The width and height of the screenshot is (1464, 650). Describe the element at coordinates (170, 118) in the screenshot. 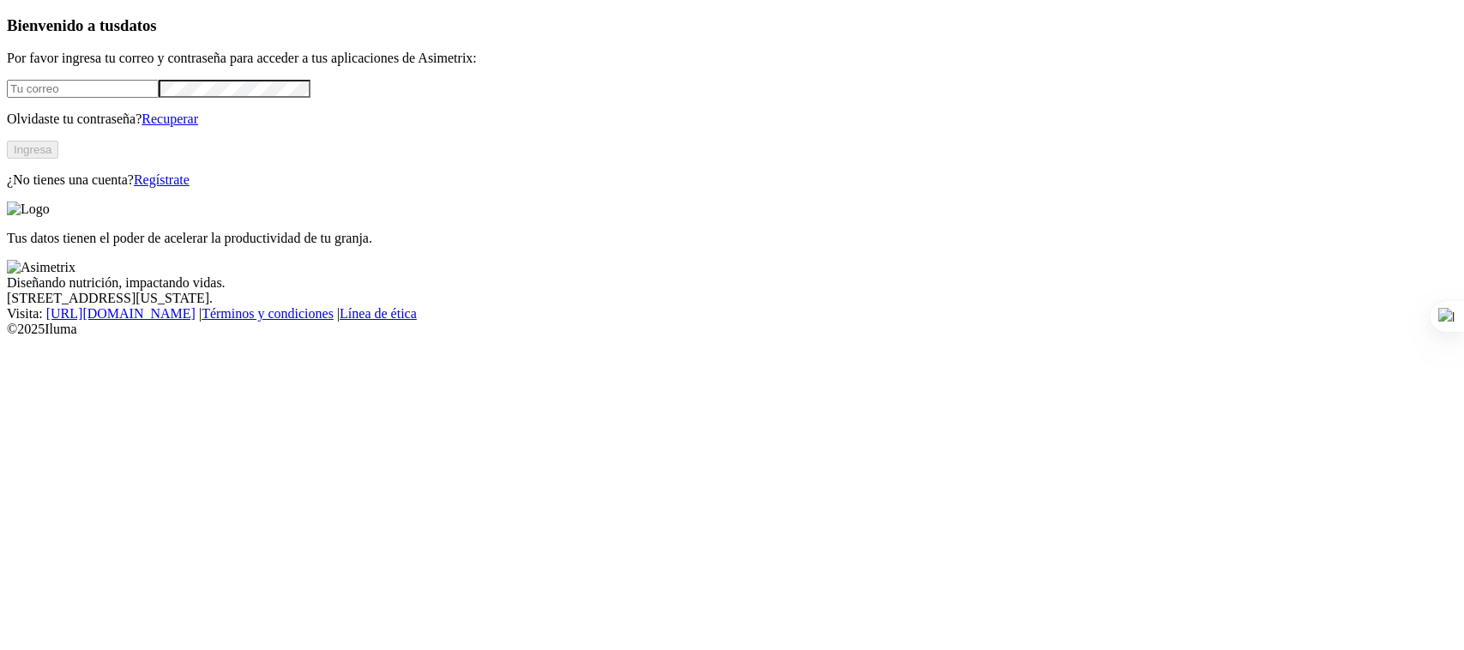

I see `a: Recuperar` at that location.